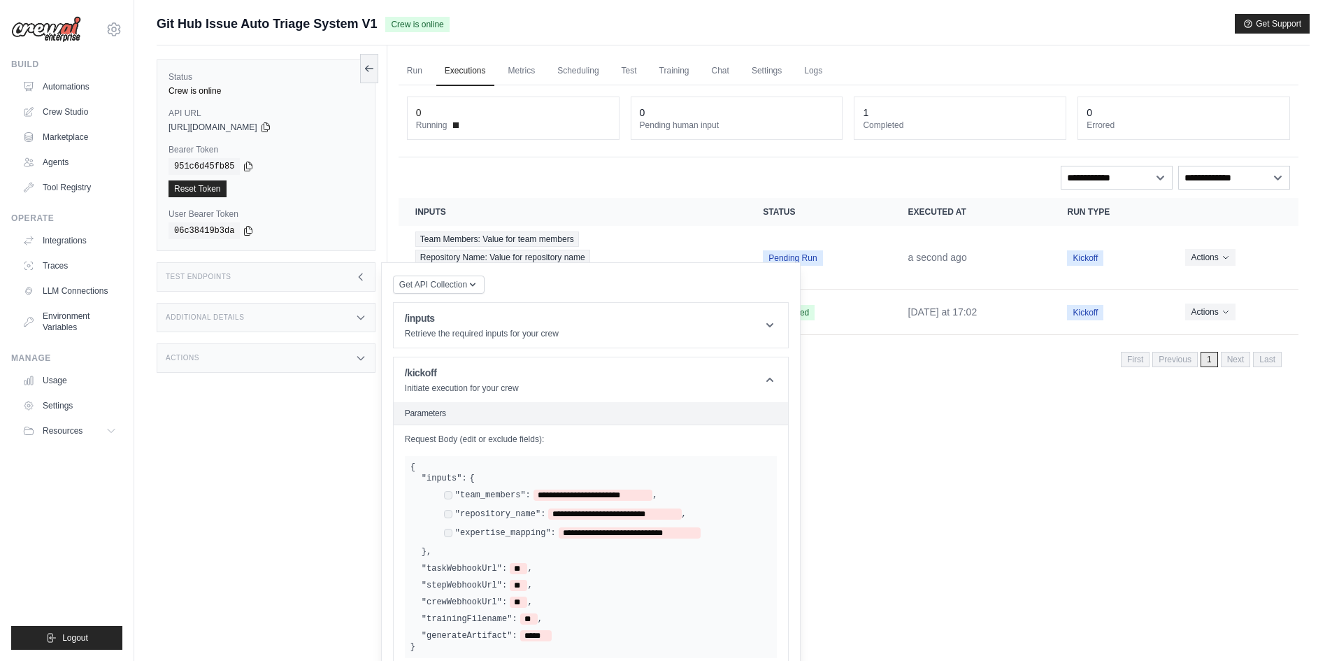  What do you see at coordinates (204, 166) in the screenshot?
I see `code: 951c6d45fb85` at bounding box center [204, 166].